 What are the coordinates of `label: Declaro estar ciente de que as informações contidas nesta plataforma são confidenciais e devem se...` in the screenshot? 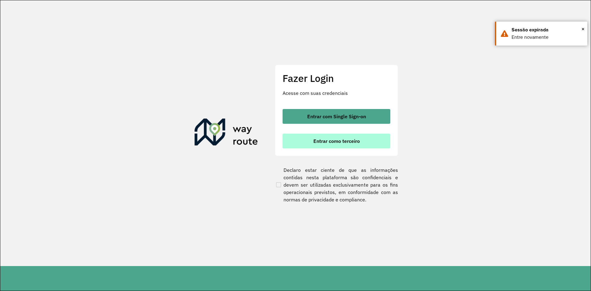 It's located at (336, 185).